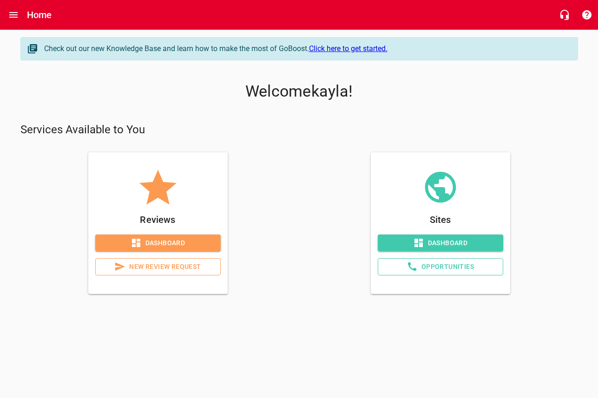 The height and width of the screenshot is (398, 598). What do you see at coordinates (158, 220) in the screenshot?
I see `p: Reviews` at bounding box center [158, 220].